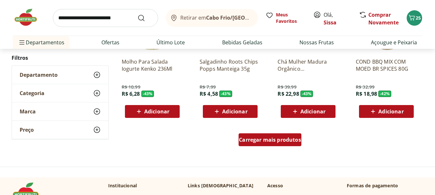 The image size is (435, 195). Describe the element at coordinates (60, 93) in the screenshot. I see `button: Categoria` at that location.